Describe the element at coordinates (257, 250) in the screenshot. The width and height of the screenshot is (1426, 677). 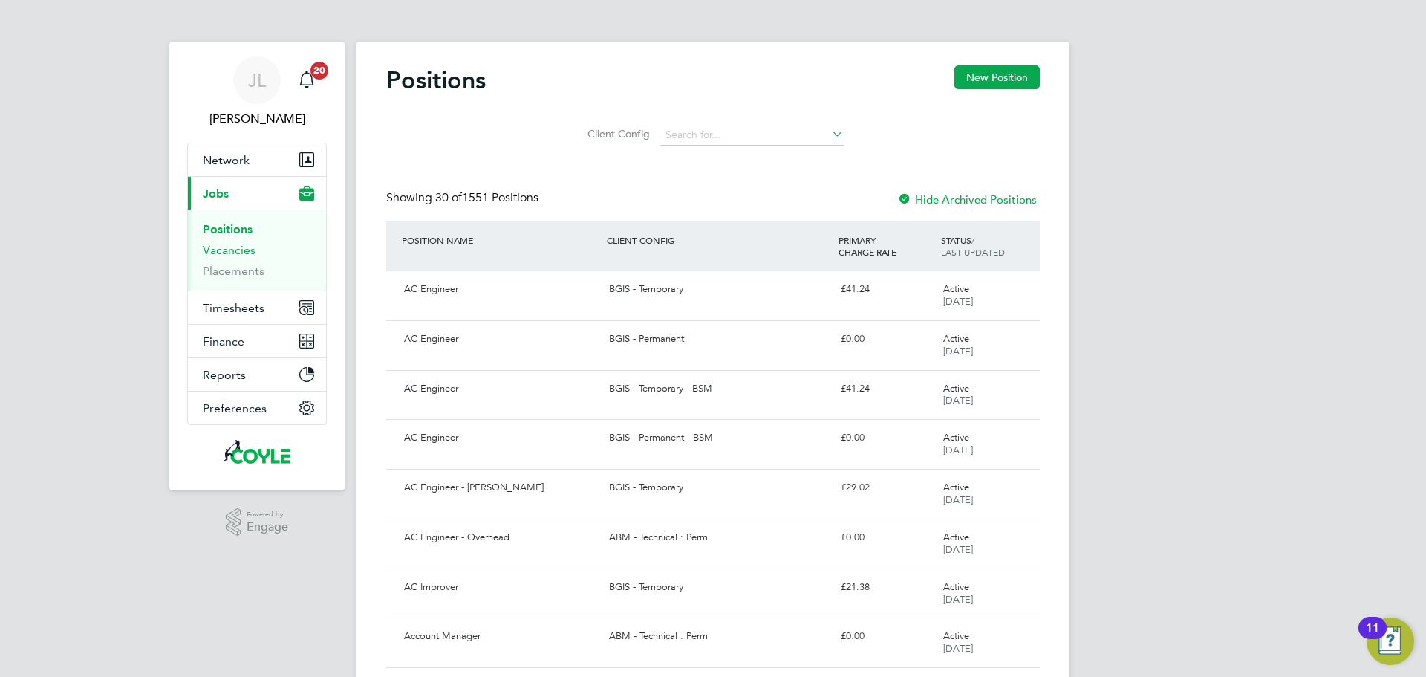
I see `div: Jobs` at that location.